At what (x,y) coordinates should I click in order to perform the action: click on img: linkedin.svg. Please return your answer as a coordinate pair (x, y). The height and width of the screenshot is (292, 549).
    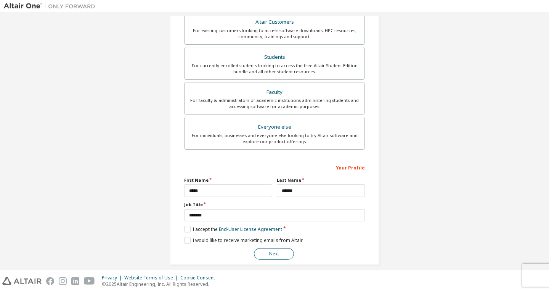
    Looking at the image, I should click on (75, 280).